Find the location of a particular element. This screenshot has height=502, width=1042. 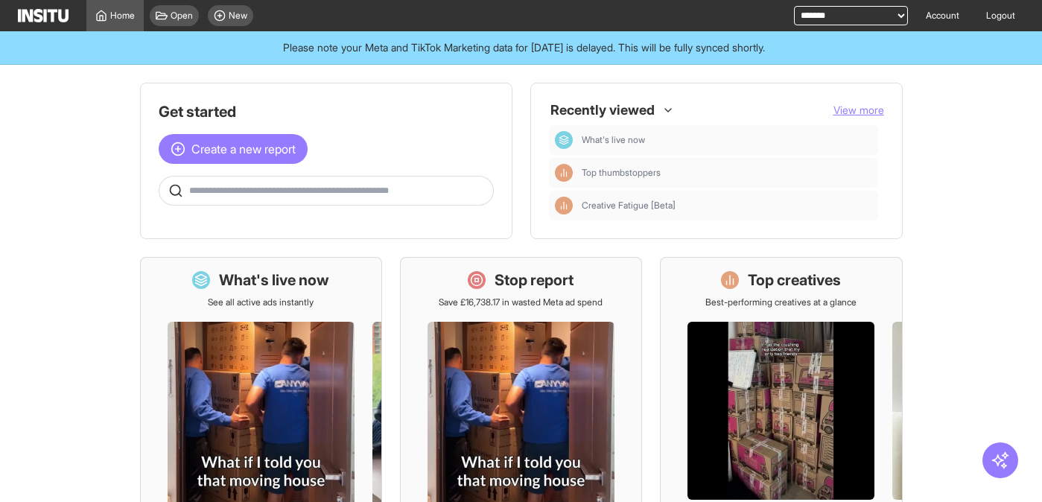

span: New is located at coordinates (238, 16).